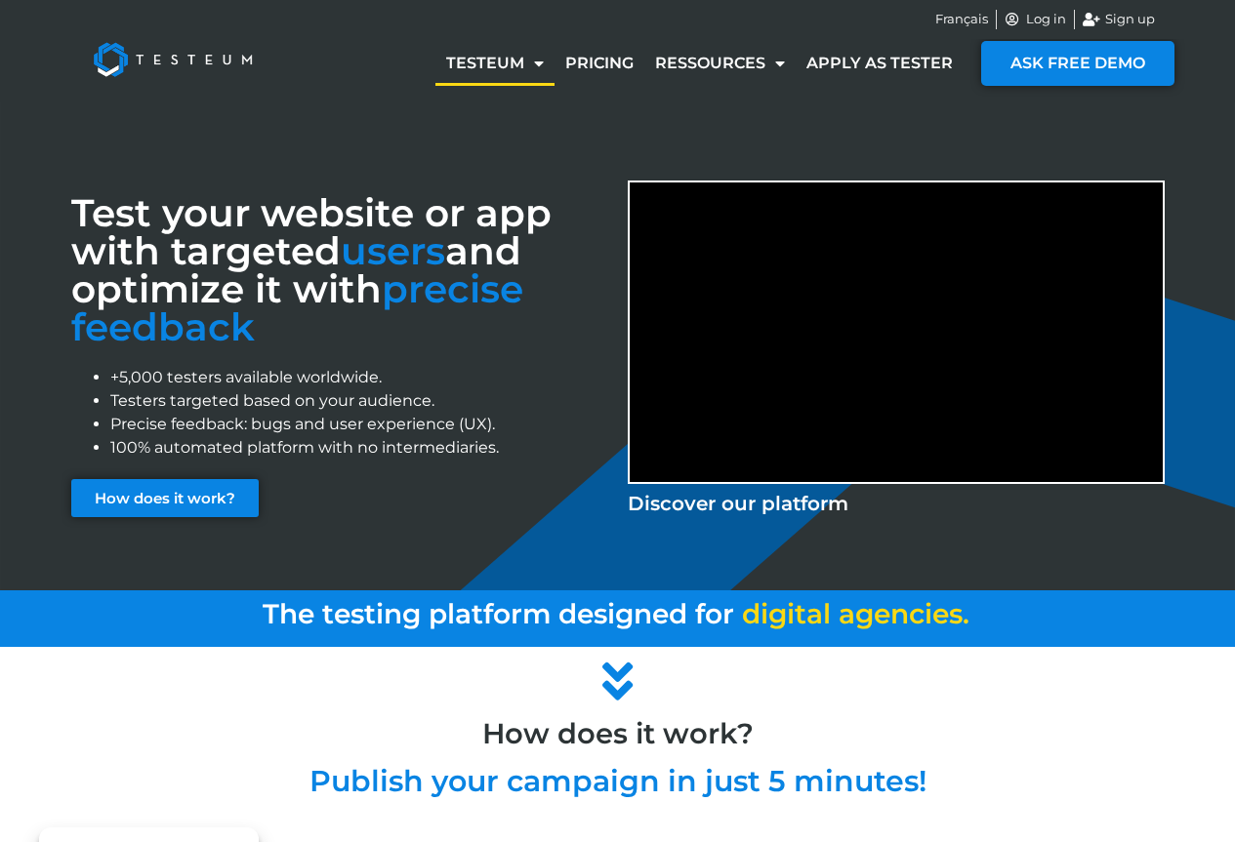 Image resolution: width=1235 pixels, height=842 pixels. What do you see at coordinates (340, 270) in the screenshot?
I see `h3: Test your website or app with targeted and optimize it with` at bounding box center [340, 270].